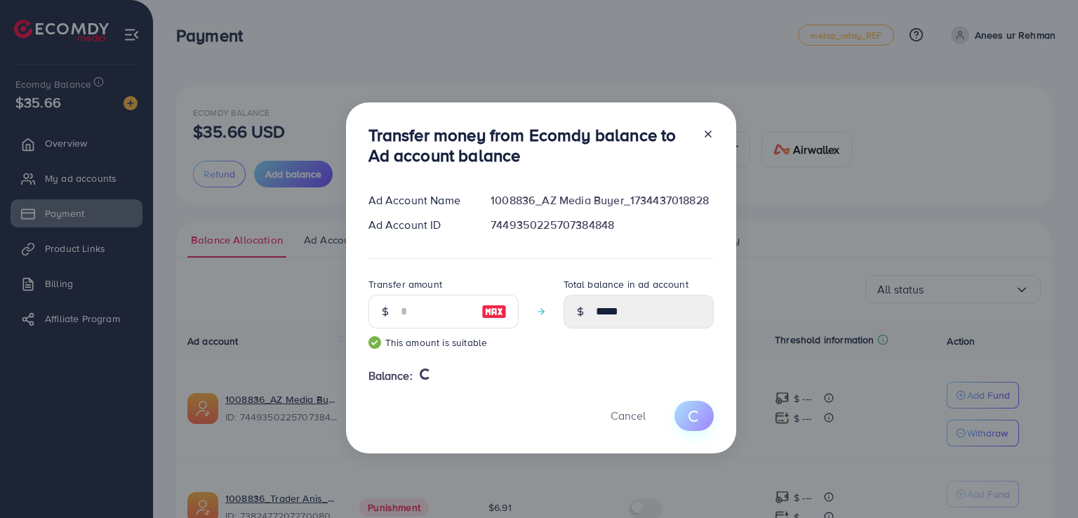  What do you see at coordinates (628, 416) in the screenshot?
I see `button: Cancel` at bounding box center [628, 416].